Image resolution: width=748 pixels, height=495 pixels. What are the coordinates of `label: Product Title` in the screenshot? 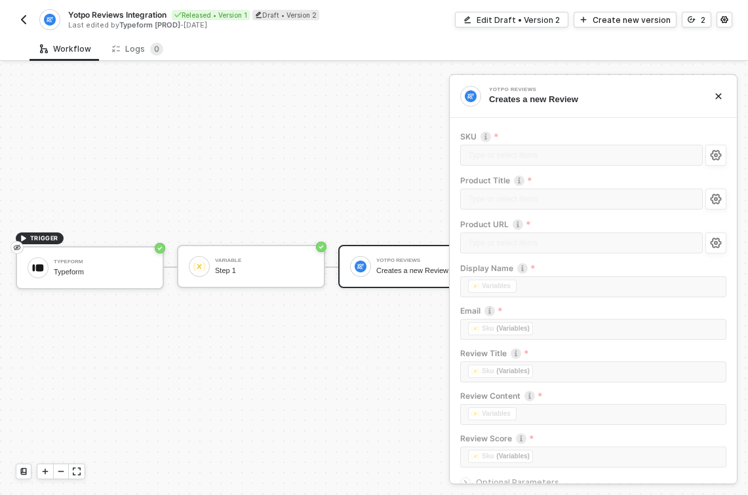 It's located at (593, 180).